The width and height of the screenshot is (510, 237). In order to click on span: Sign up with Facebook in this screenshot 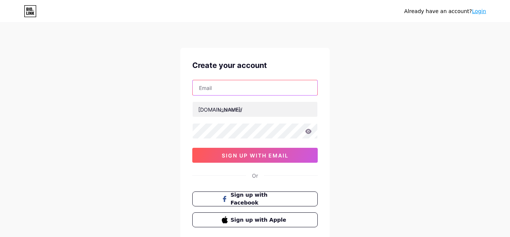, I will do `click(259, 199)`.